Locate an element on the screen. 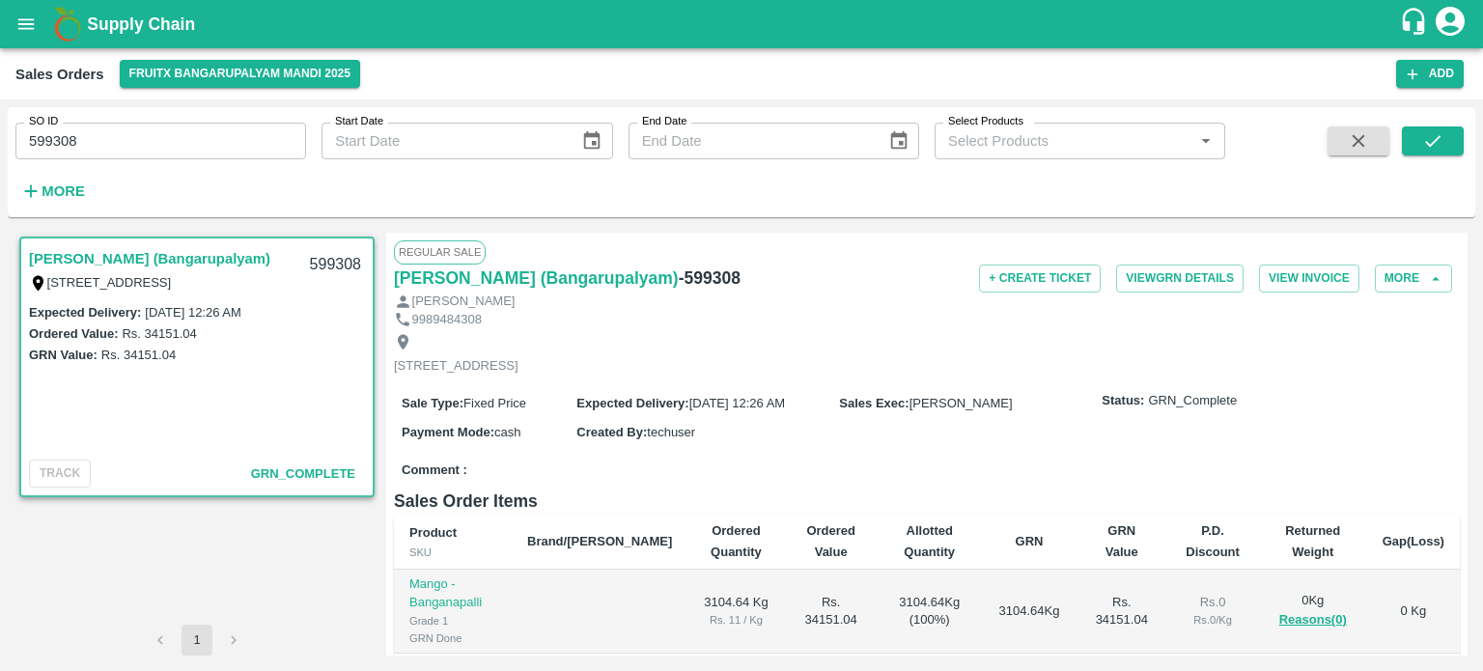 The height and width of the screenshot is (671, 1483). h6: - 599308 is located at coordinates (709, 278).